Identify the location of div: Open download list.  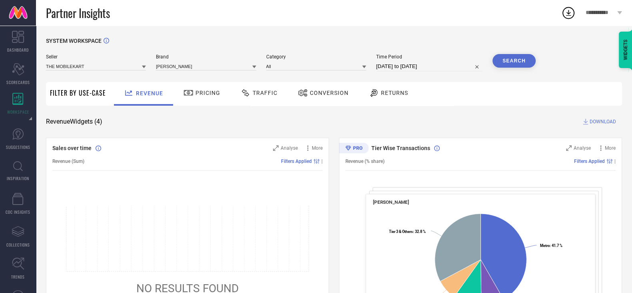
(568, 13).